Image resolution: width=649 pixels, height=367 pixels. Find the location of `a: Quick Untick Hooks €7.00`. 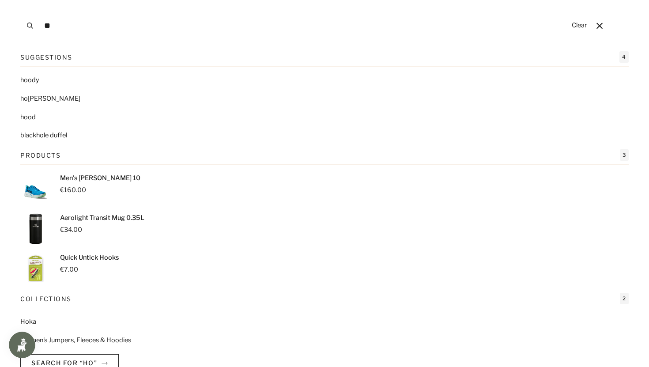

a: Quick Untick Hooks €7.00 is located at coordinates (325, 269).